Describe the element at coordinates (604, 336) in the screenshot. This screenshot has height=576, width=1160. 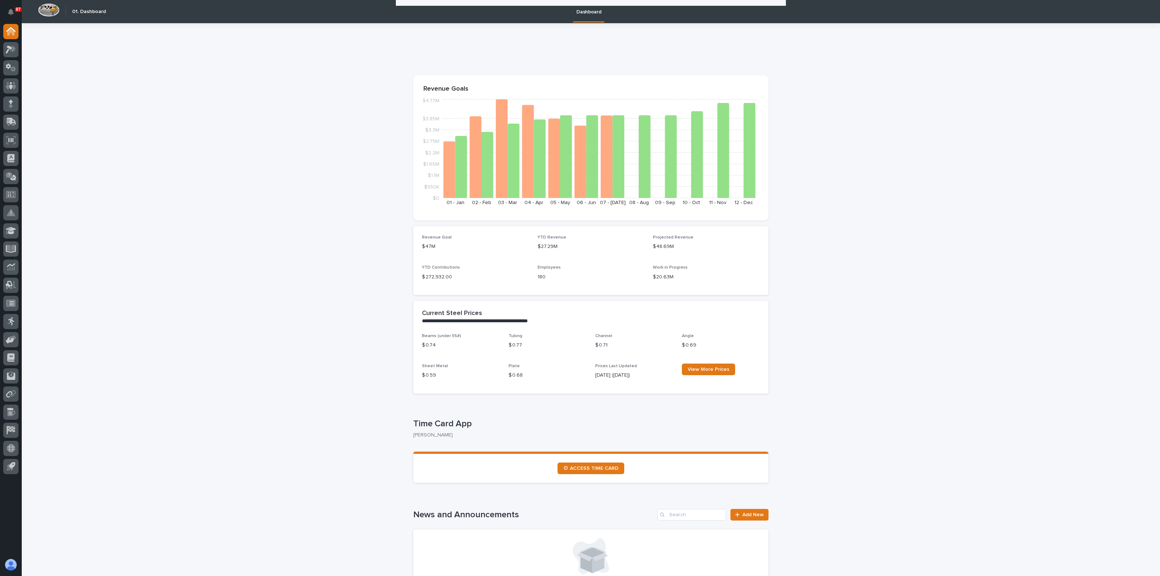
I see `span: Channel` at that location.